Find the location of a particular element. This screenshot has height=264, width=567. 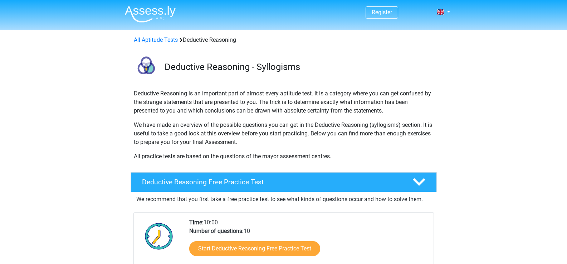

p: We recommend that you first take a free practice test to see what kinds of questions occur and ho... is located at coordinates (283, 199).